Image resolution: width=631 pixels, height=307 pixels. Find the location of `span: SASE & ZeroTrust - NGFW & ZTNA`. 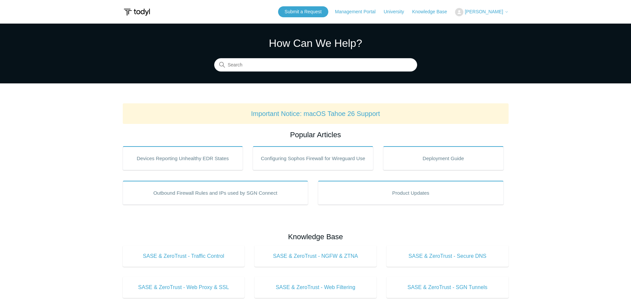

span: SASE & ZeroTrust - NGFW & ZTNA is located at coordinates (315, 257).